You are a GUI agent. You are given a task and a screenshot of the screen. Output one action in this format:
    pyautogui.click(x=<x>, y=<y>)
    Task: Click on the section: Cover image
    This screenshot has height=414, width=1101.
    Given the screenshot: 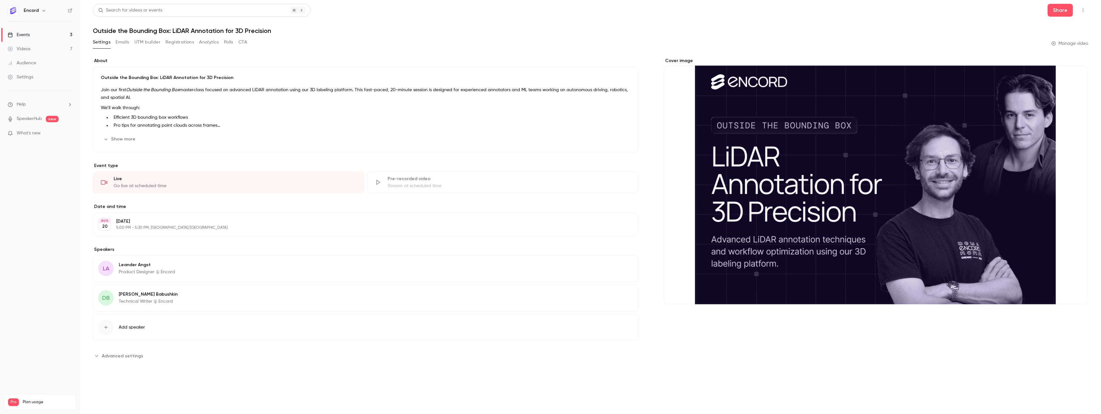 What is the action you would take?
    pyautogui.click(x=876, y=181)
    